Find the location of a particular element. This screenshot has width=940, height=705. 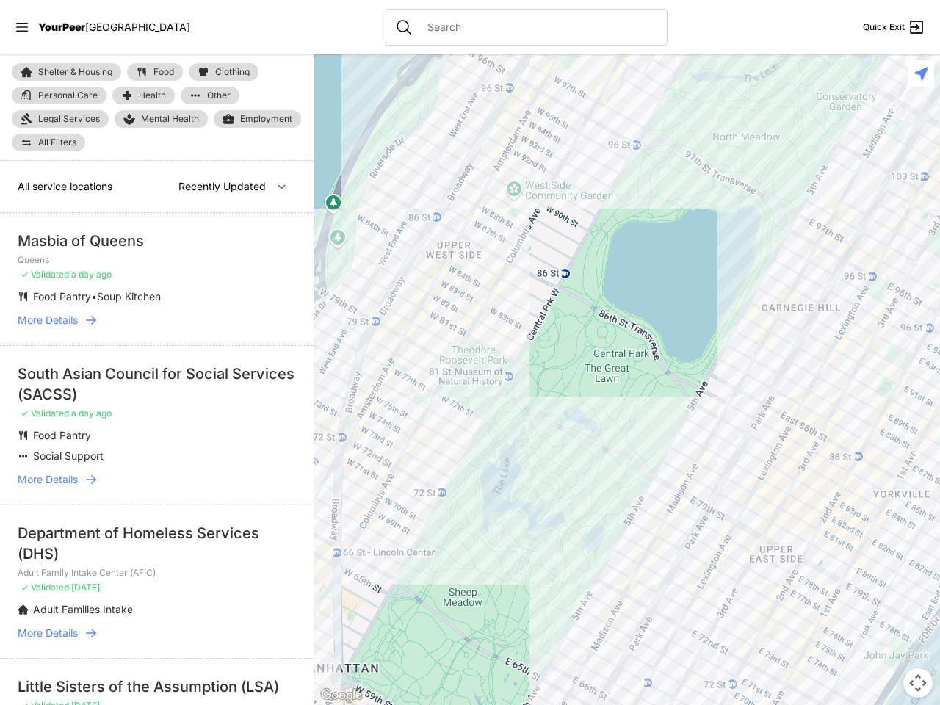

span: Health is located at coordinates (152, 95).